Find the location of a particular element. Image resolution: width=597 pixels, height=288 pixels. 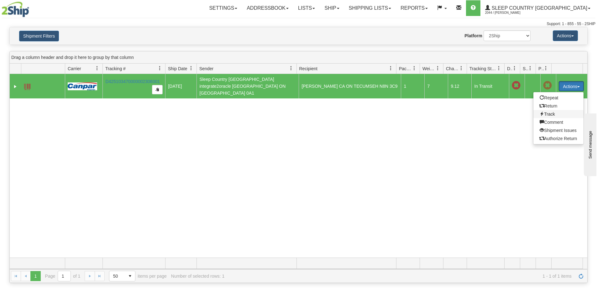

a: Recipient filter column settings is located at coordinates (391, 68).